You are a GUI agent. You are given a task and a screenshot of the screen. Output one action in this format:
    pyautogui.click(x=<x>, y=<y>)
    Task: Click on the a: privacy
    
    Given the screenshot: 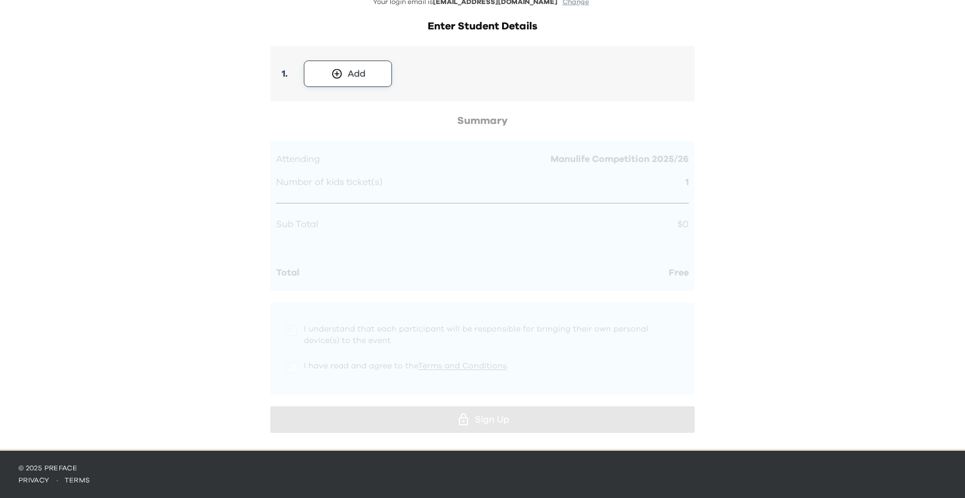 What is the action you would take?
    pyautogui.click(x=34, y=480)
    